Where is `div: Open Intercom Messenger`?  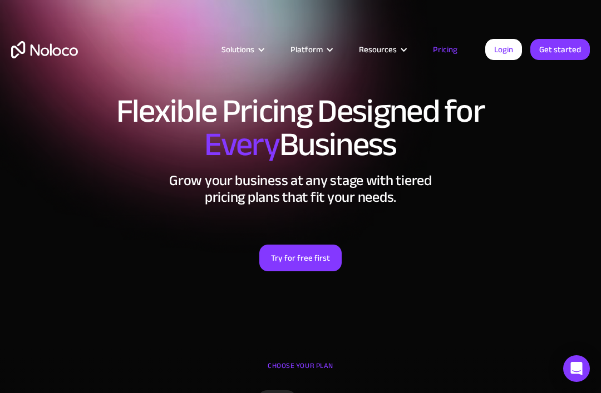 div: Open Intercom Messenger is located at coordinates (576, 369).